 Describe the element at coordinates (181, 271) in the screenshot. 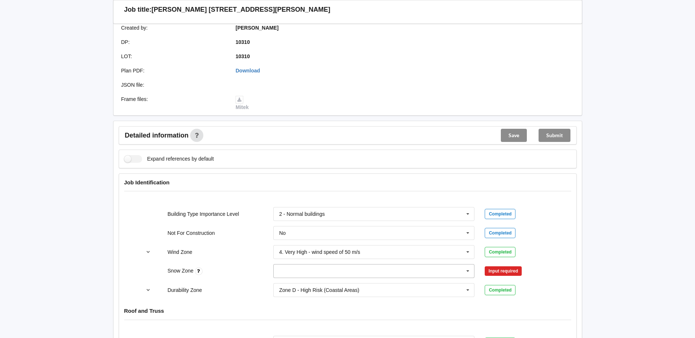

I see `label: Snow Zone` at that location.